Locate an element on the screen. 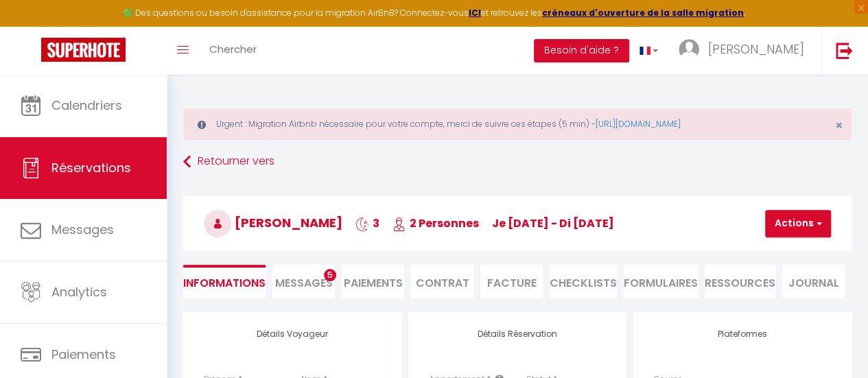 The width and height of the screenshot is (868, 378). img: Super Booking is located at coordinates (83, 49).